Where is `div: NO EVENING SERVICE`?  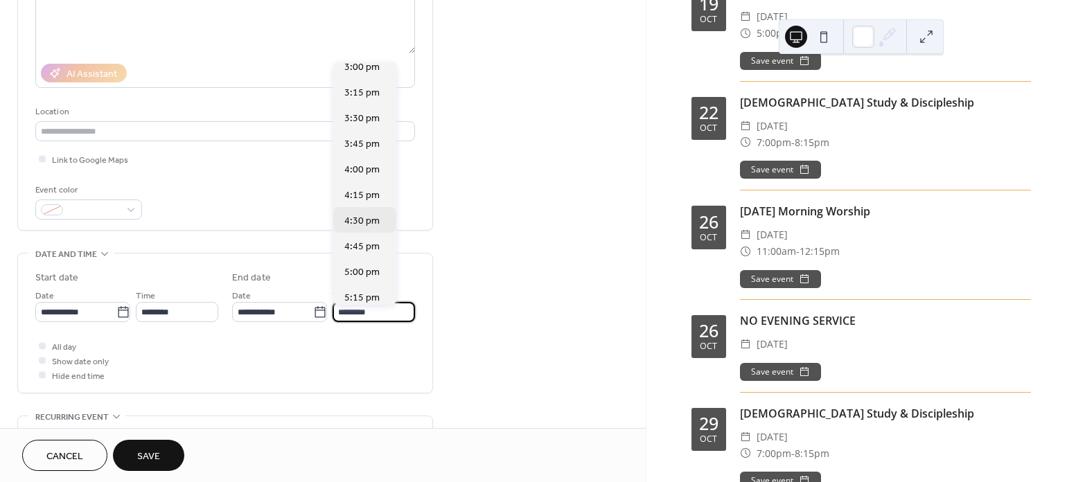 div: NO EVENING SERVICE is located at coordinates (885, 321).